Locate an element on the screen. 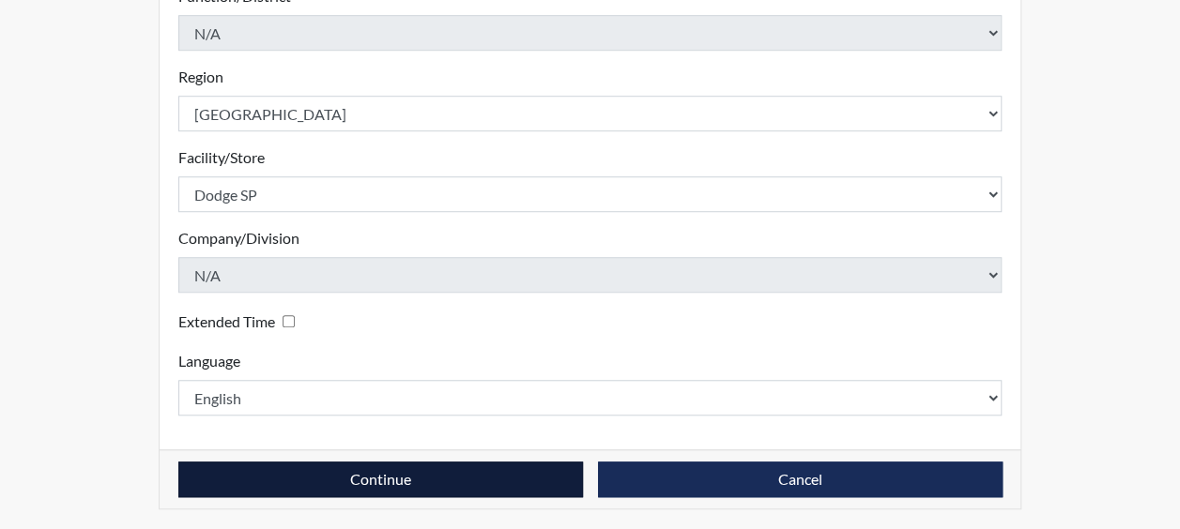 Image resolution: width=1180 pixels, height=529 pixels. div: Checking this box will provide the interviewee with an accomodation of extra time to answer each ... is located at coordinates (240, 321).